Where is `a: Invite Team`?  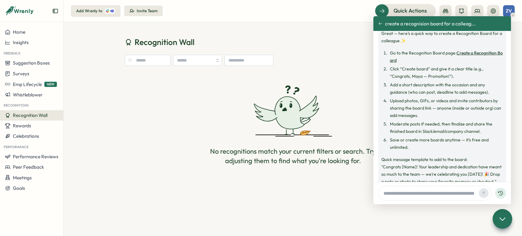
a: Invite Team is located at coordinates (143, 11).